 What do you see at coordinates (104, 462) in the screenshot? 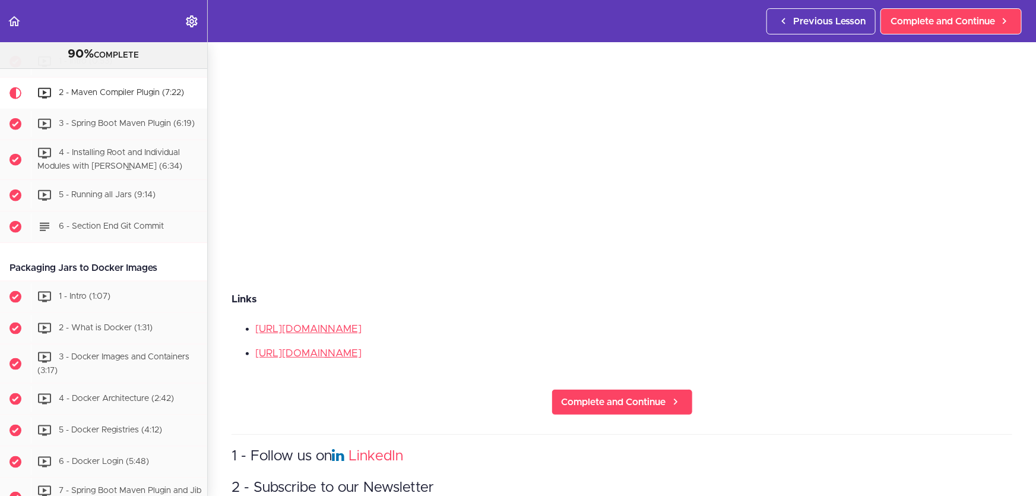
I see `span: 6 - Docker Login (5:48)` at bounding box center [104, 462].